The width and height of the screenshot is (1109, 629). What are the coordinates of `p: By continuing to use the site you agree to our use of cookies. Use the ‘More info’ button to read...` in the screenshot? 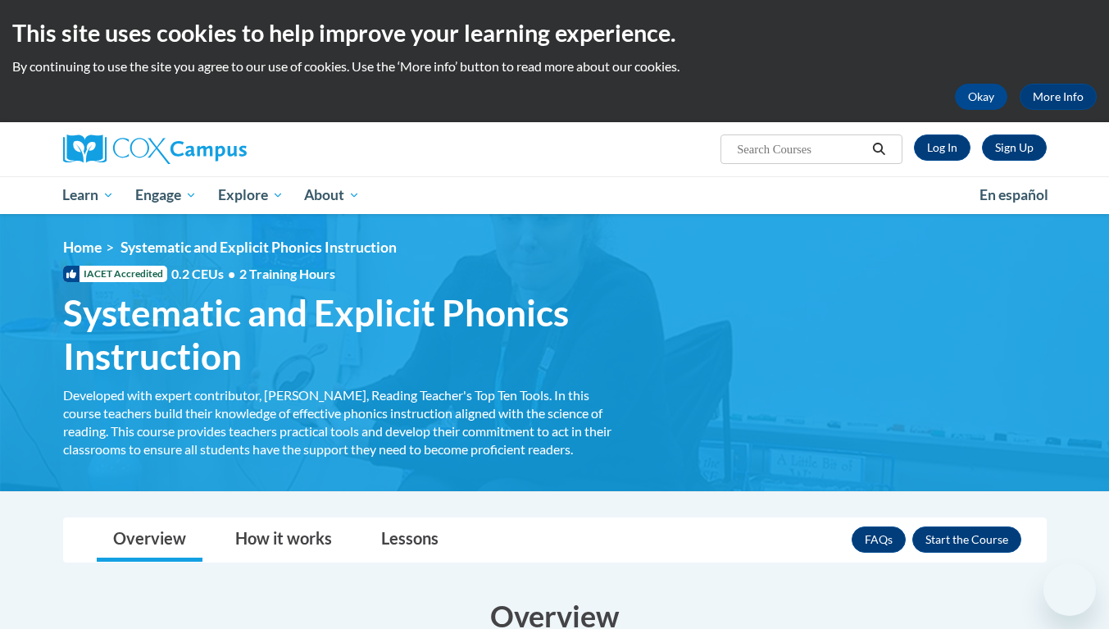 It's located at (554, 66).